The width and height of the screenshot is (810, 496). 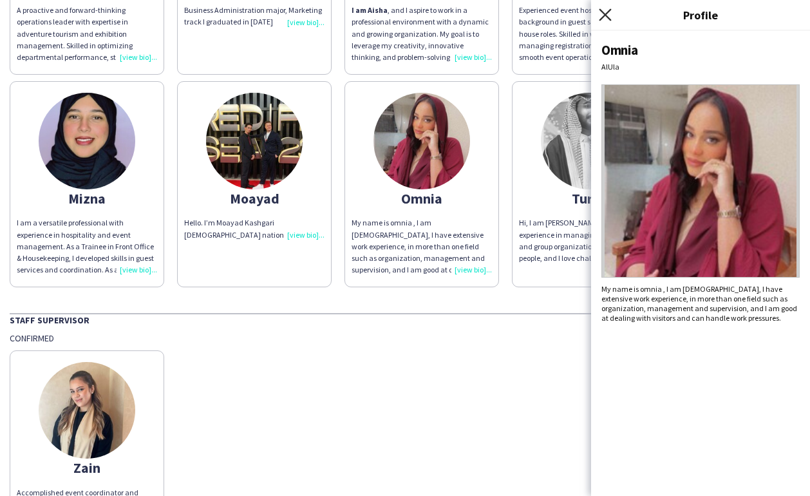 What do you see at coordinates (87, 198) in the screenshot?
I see `div: Mizna` at bounding box center [87, 198].